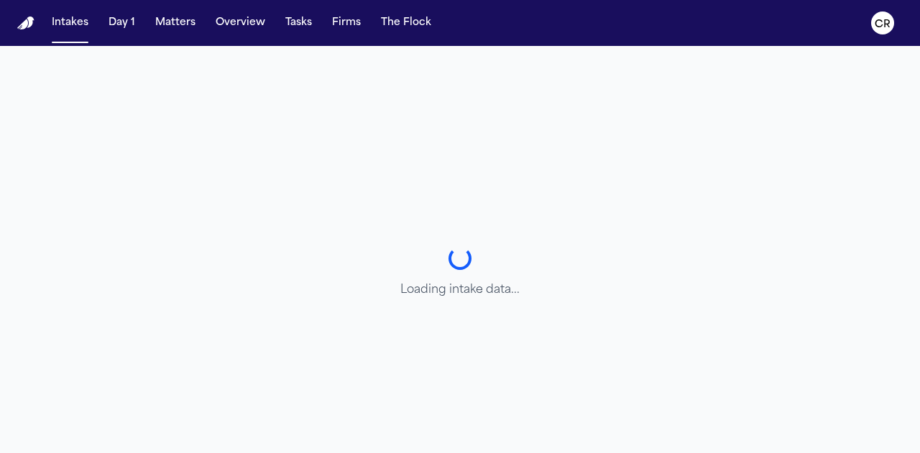  What do you see at coordinates (70, 23) in the screenshot?
I see `a: Intakes` at bounding box center [70, 23].